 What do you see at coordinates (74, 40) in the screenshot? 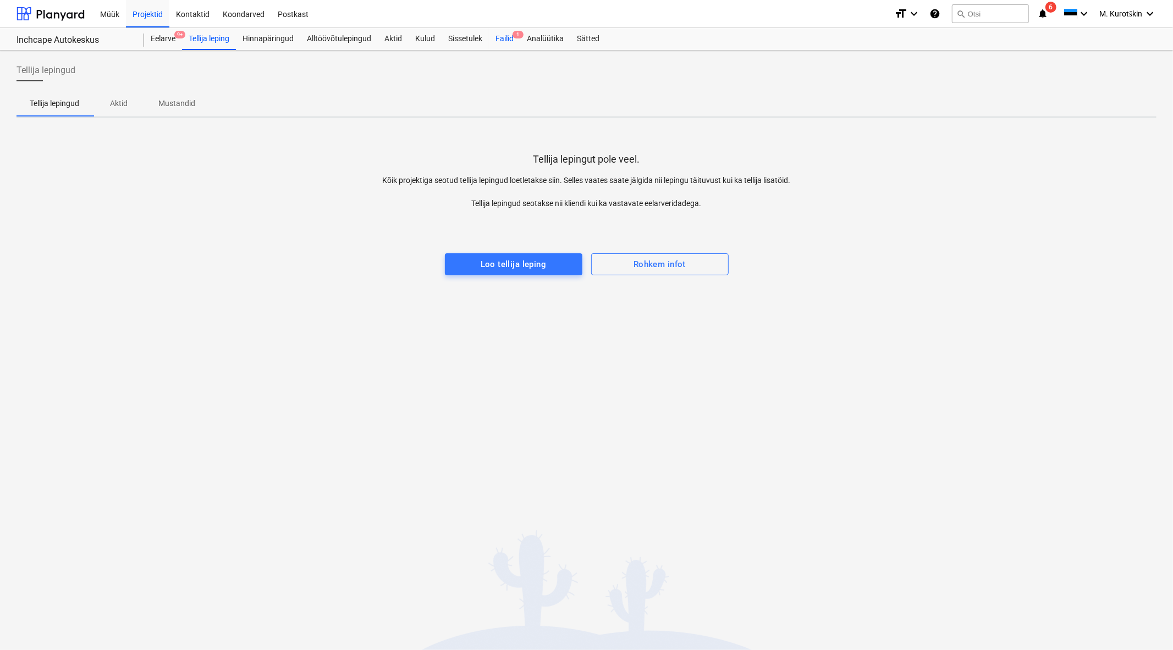
I see `div: Inchcape Autokeskus` at bounding box center [74, 40].